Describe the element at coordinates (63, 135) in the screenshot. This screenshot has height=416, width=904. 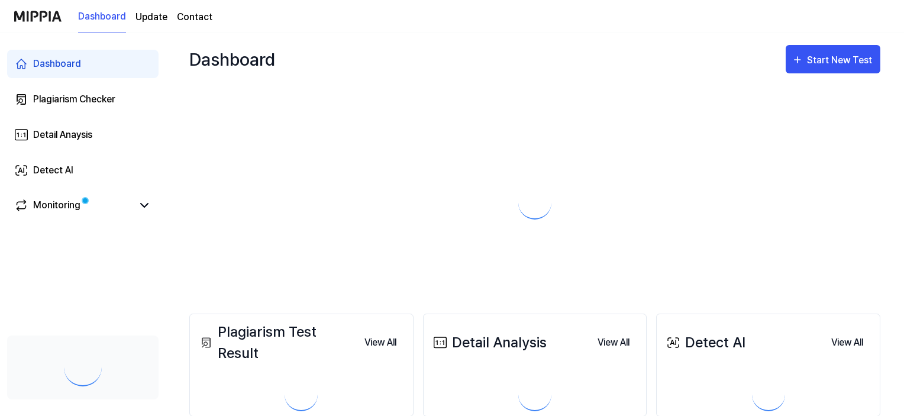
I see `div: Detail Anaysis` at that location.